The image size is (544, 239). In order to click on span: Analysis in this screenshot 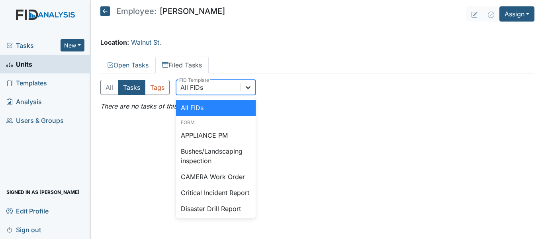, I will do `click(24, 101)`.